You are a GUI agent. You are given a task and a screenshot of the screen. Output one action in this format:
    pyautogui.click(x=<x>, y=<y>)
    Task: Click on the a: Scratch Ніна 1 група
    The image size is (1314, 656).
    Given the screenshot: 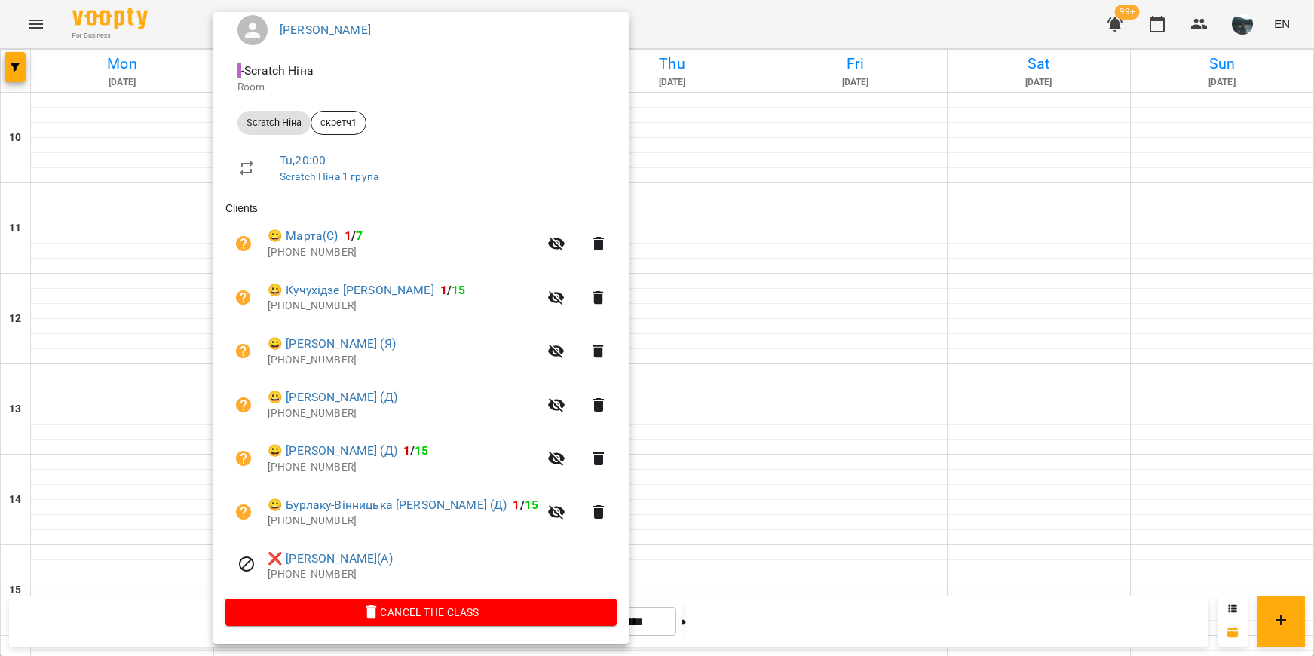 What is the action you would take?
    pyautogui.click(x=329, y=176)
    